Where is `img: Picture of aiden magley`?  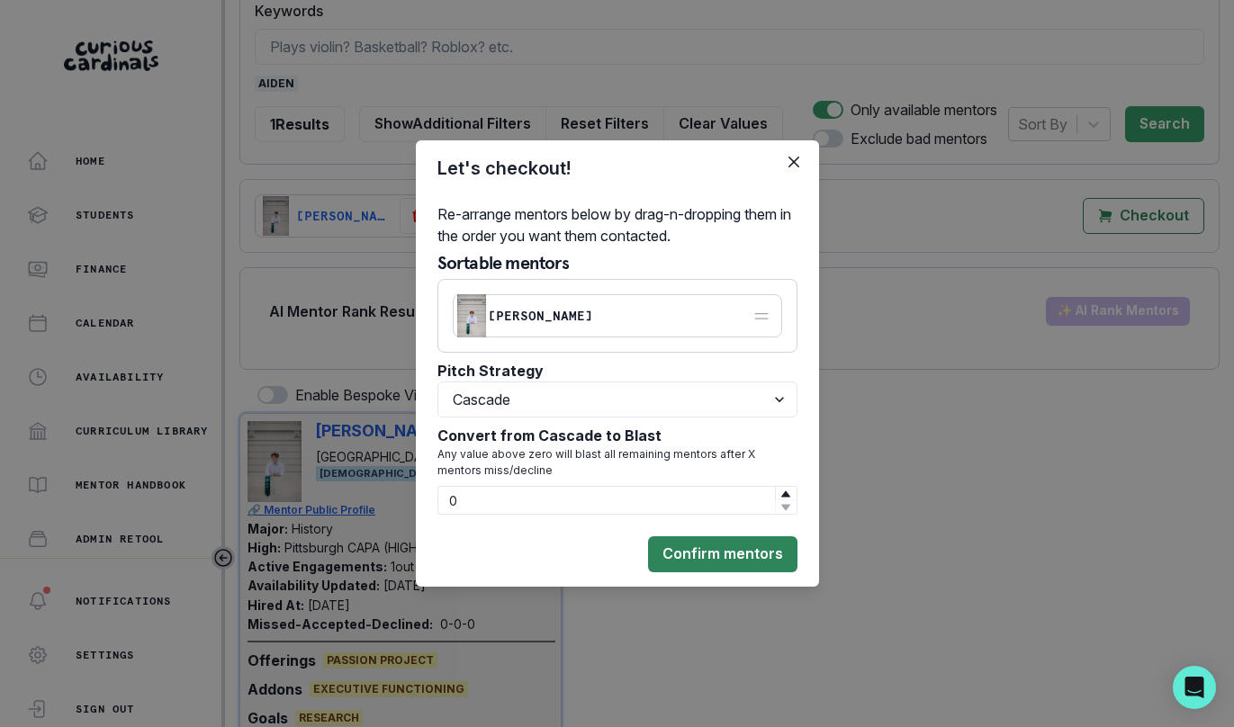
img: Picture of aiden magley is located at coordinates (472, 316).